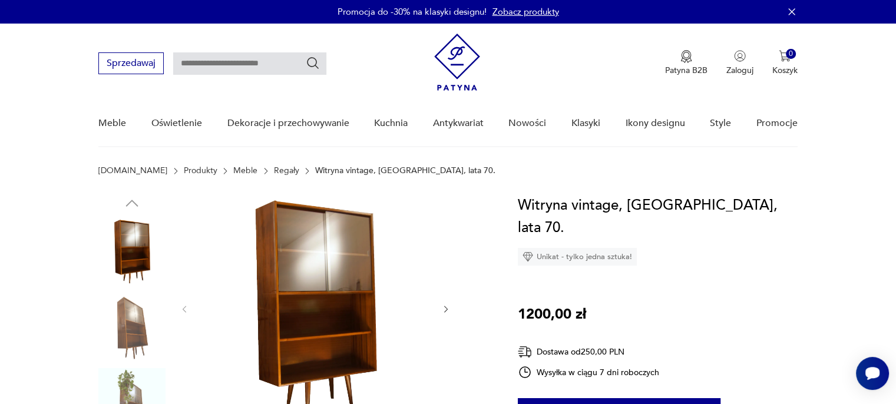 This screenshot has width=896, height=404. I want to click on button: Patyna B2B, so click(686, 63).